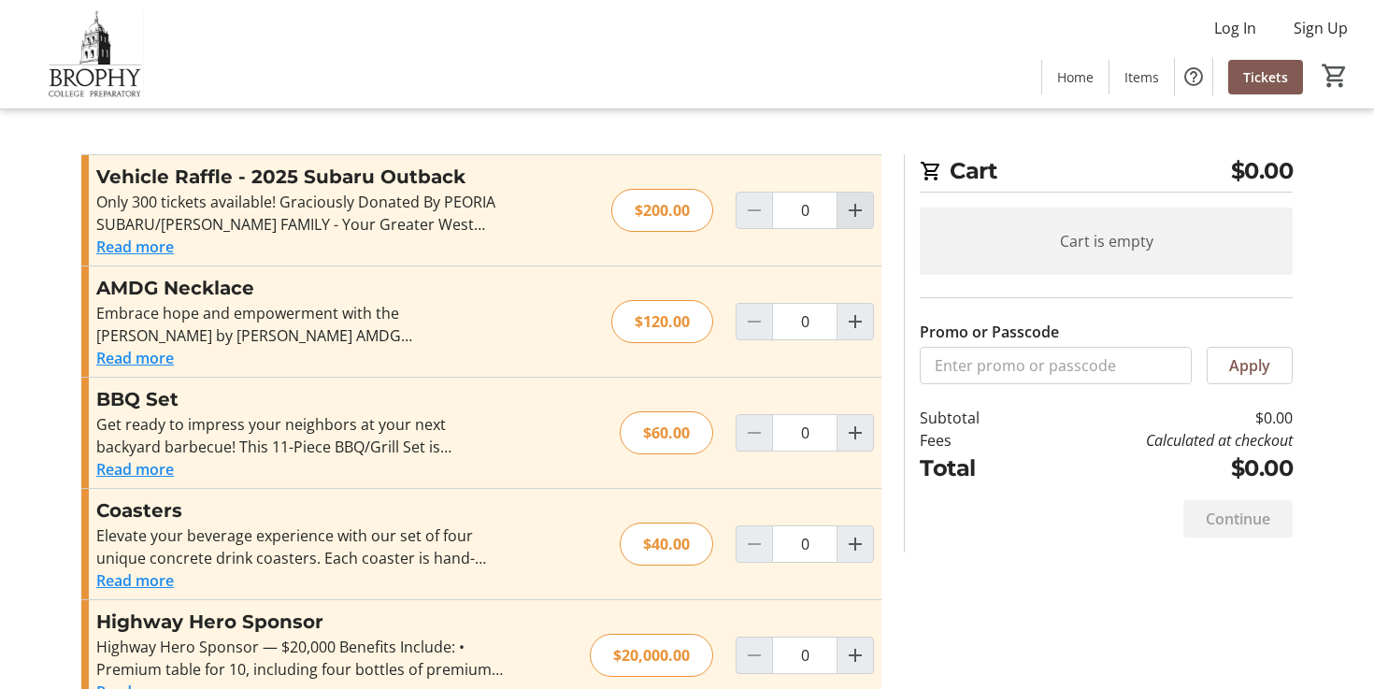 Image resolution: width=1374 pixels, height=689 pixels. What do you see at coordinates (300, 177) in the screenshot?
I see `h3: Vehicle Raffle - 2025 Subaru Outback` at bounding box center [300, 177].